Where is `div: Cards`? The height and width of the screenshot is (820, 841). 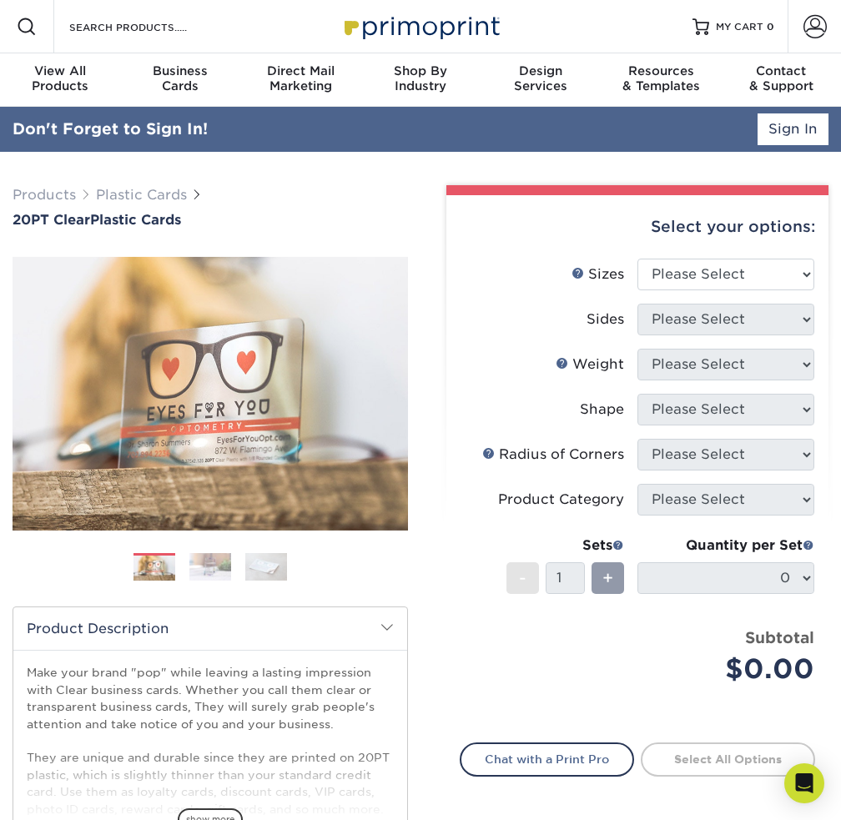
div: Cards is located at coordinates (180, 78).